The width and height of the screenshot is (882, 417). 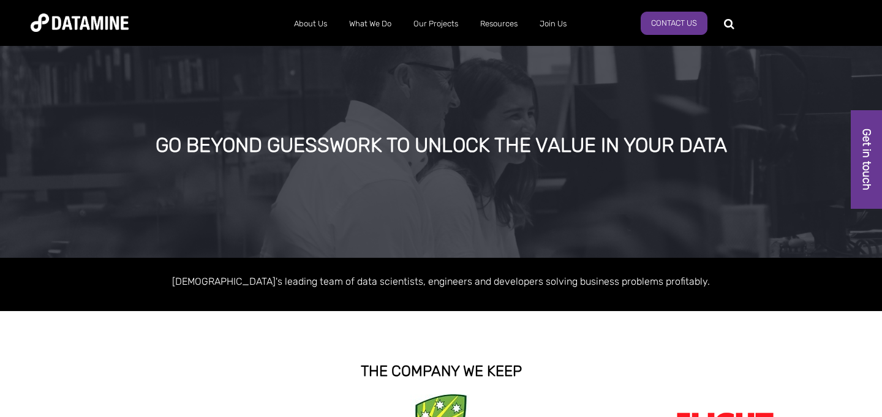 What do you see at coordinates (80, 23) in the screenshot?
I see `img: Datamine` at bounding box center [80, 23].